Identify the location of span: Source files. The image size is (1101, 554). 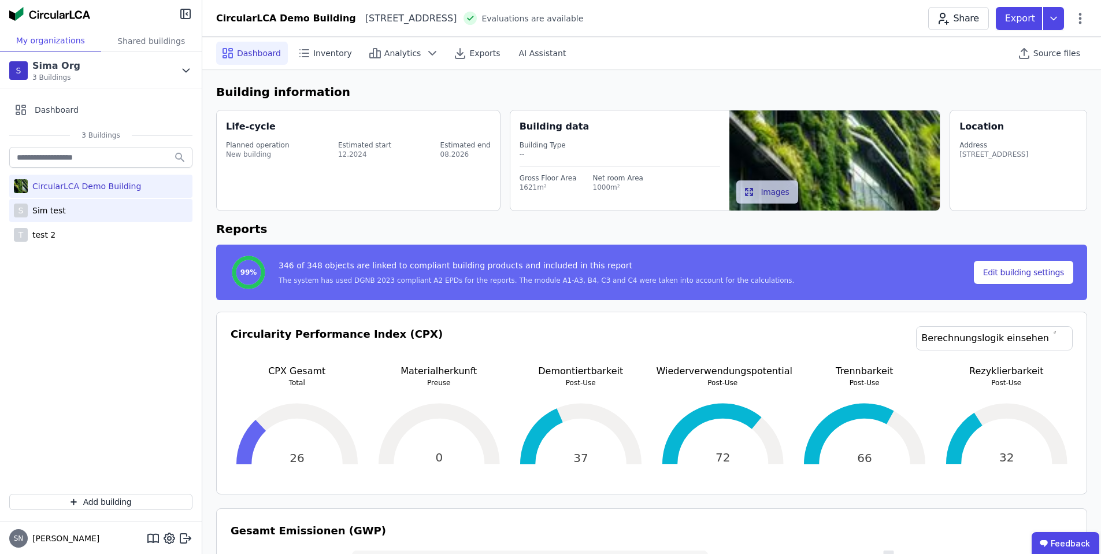
(1057, 53).